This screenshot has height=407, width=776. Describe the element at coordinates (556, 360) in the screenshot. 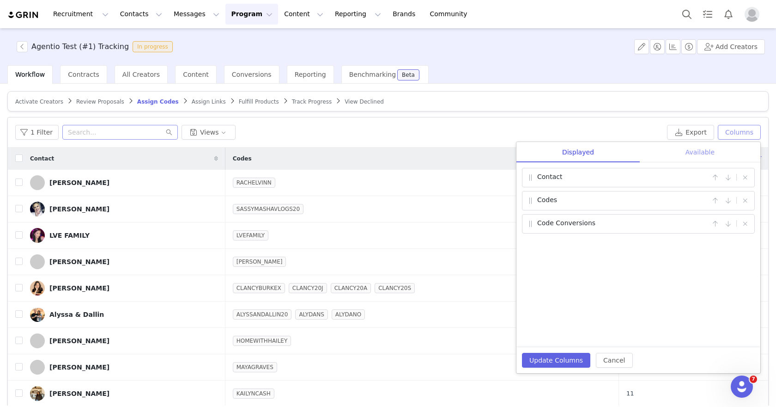

I see `button: Update Columns` at that location.